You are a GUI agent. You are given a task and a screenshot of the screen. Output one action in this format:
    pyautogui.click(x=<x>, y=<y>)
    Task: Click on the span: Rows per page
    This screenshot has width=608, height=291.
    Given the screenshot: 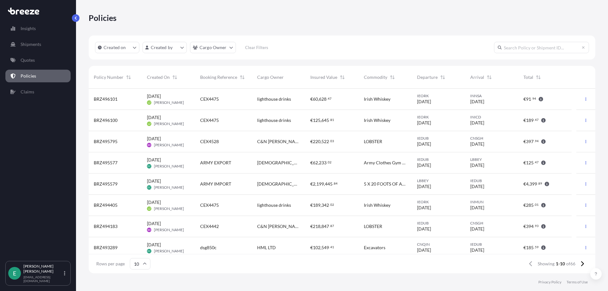 What is the action you would take?
    pyautogui.click(x=111, y=264)
    